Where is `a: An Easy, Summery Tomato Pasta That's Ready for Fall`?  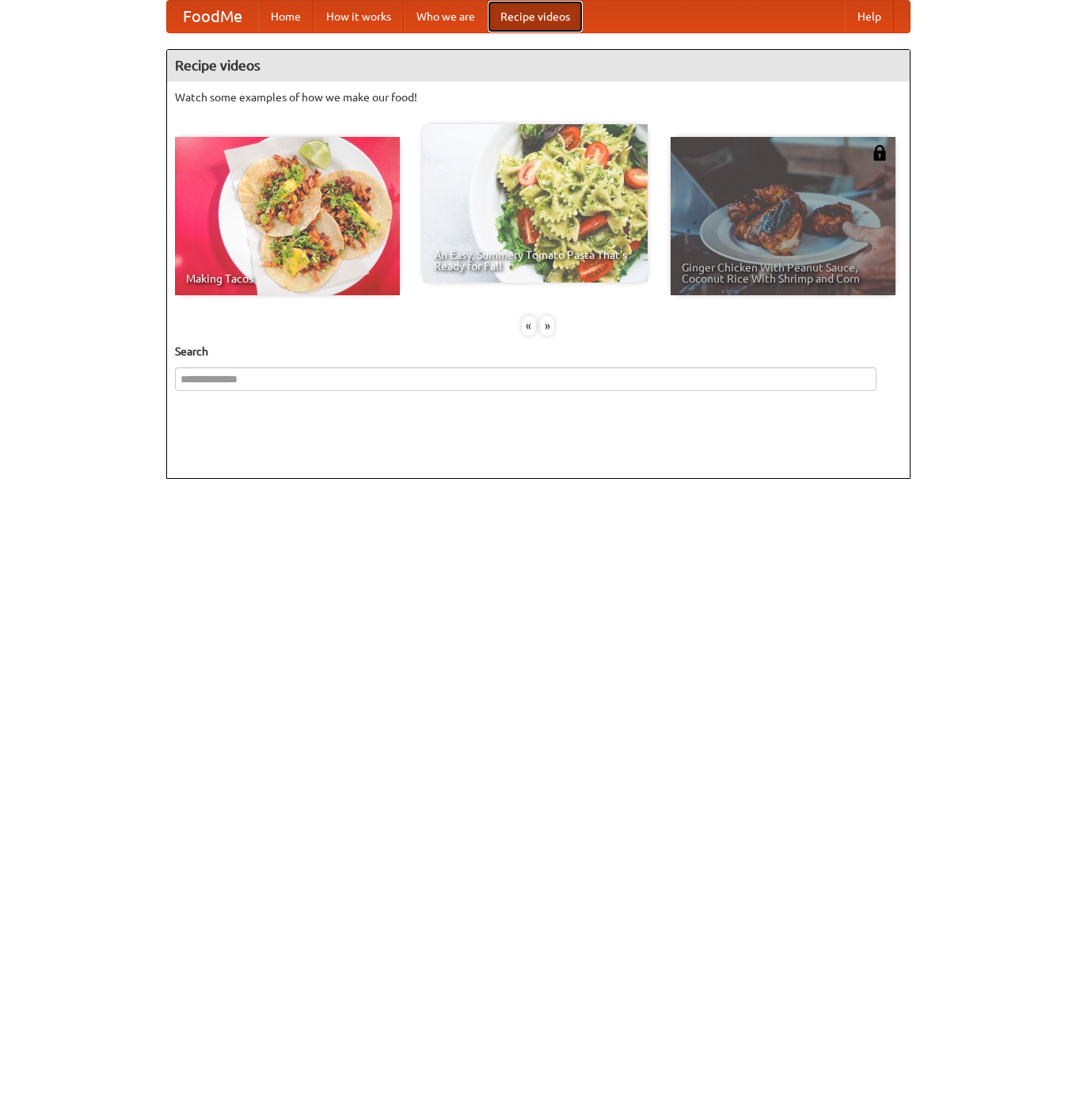 a: An Easy, Summery Tomato Pasta That's Ready for Fall is located at coordinates (536, 204).